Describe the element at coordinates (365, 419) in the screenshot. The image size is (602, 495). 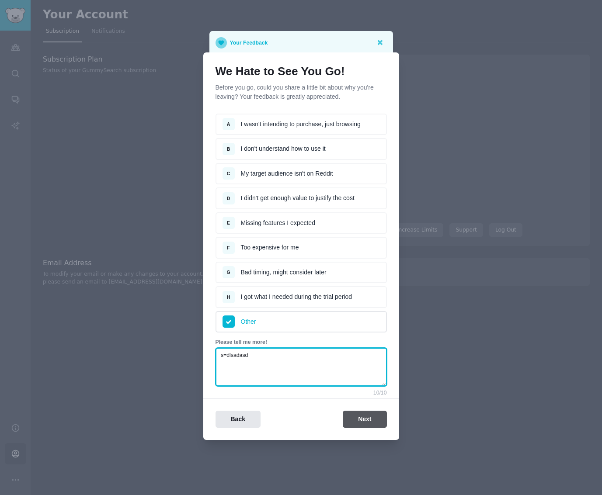
I see `button: Next` at that location.